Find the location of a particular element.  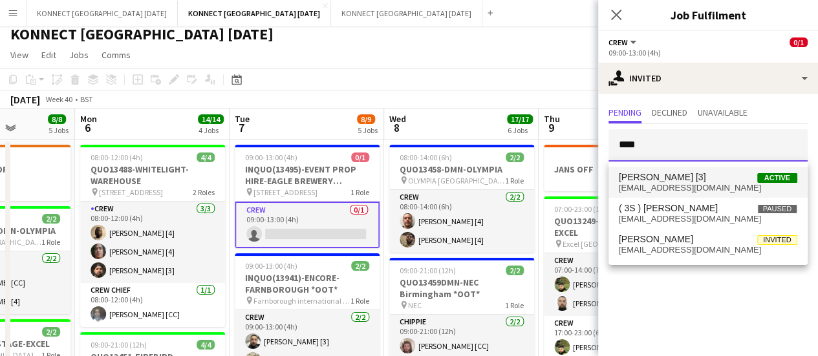

span: 8 is located at coordinates (397, 127).